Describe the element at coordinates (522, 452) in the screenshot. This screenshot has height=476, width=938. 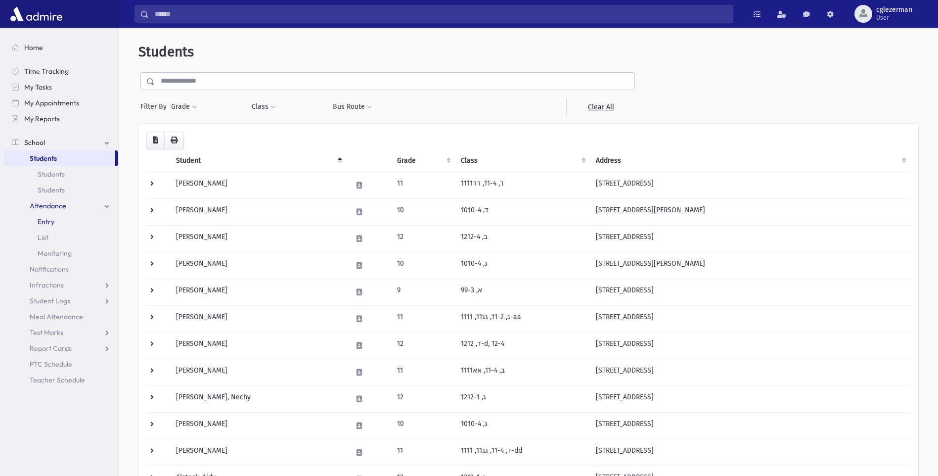
I see `td: 11ד, 11-4, גג11, 11-dd` at that location.